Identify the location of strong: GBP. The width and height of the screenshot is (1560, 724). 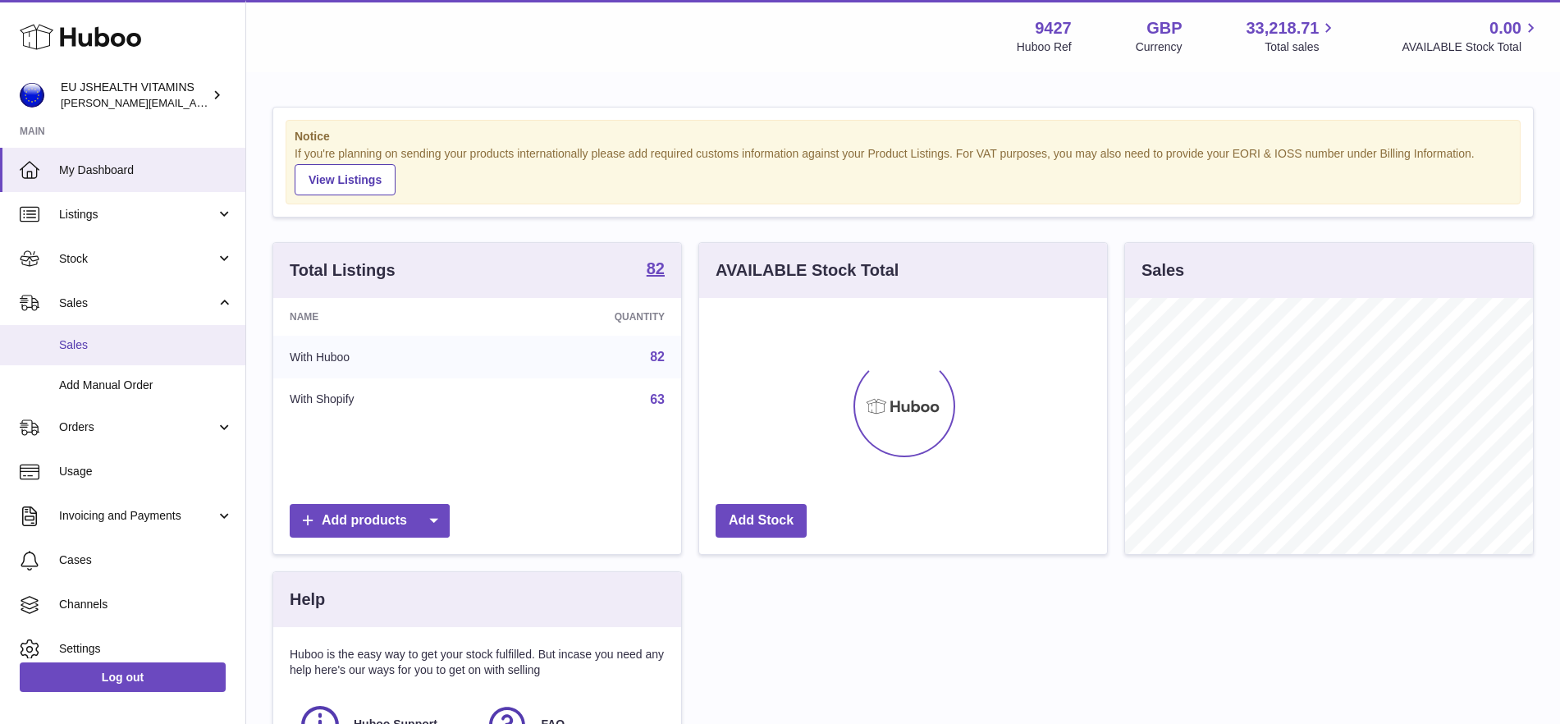
(1164, 28).